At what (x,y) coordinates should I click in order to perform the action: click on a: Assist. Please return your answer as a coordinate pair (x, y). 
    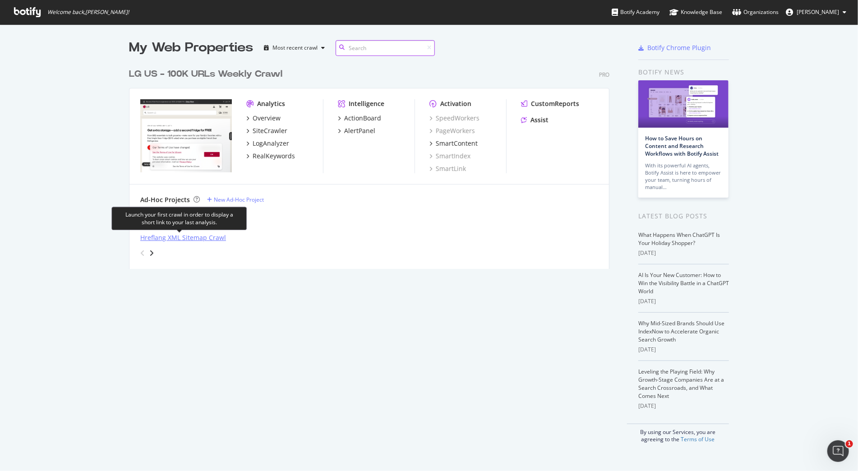
    Looking at the image, I should click on (535, 120).